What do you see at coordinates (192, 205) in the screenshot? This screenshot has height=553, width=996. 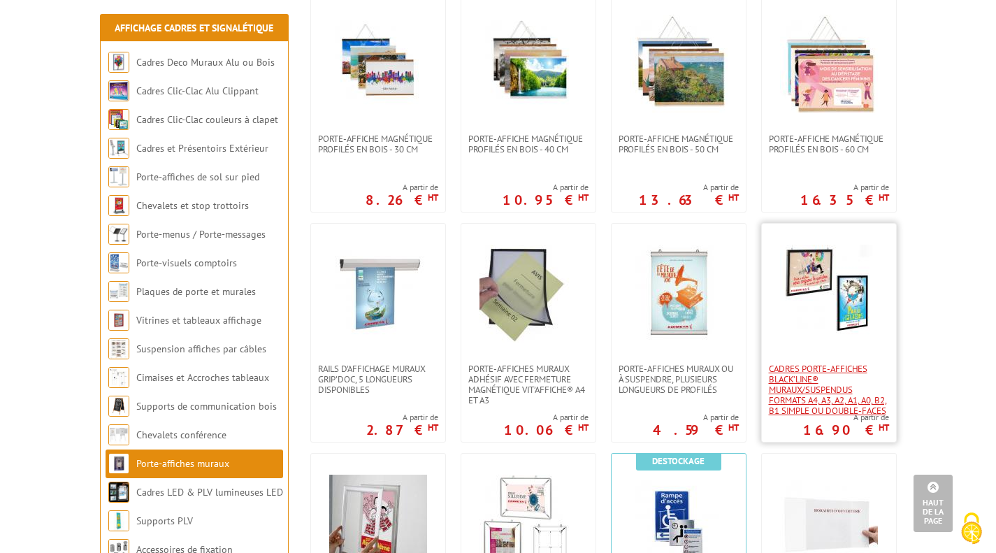 I see `a: Chevalets et stop trottoirs` at bounding box center [192, 205].